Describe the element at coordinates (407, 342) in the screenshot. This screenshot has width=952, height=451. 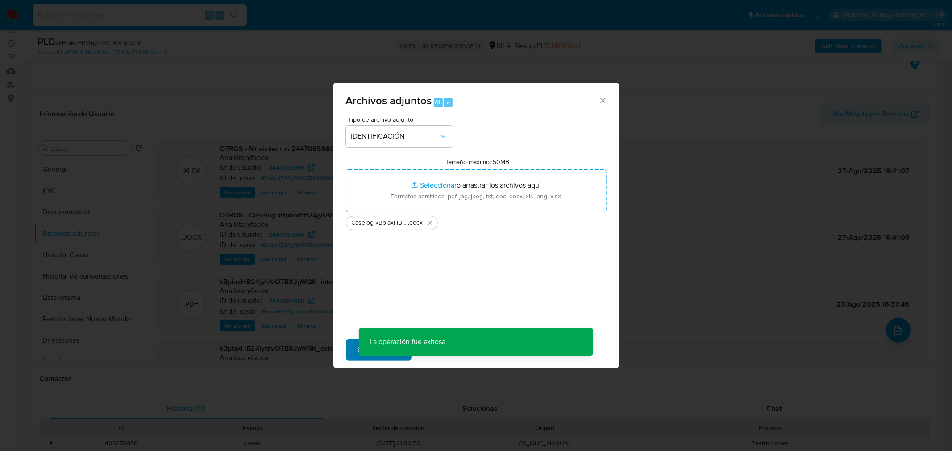
I see `p: La operación fue exitosa` at that location.